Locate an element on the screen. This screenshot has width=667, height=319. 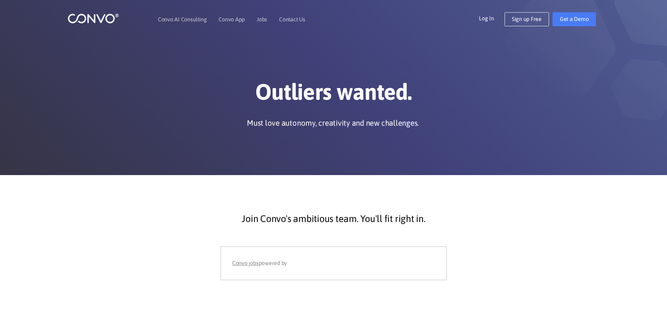
div: powered by is located at coordinates (334, 263).